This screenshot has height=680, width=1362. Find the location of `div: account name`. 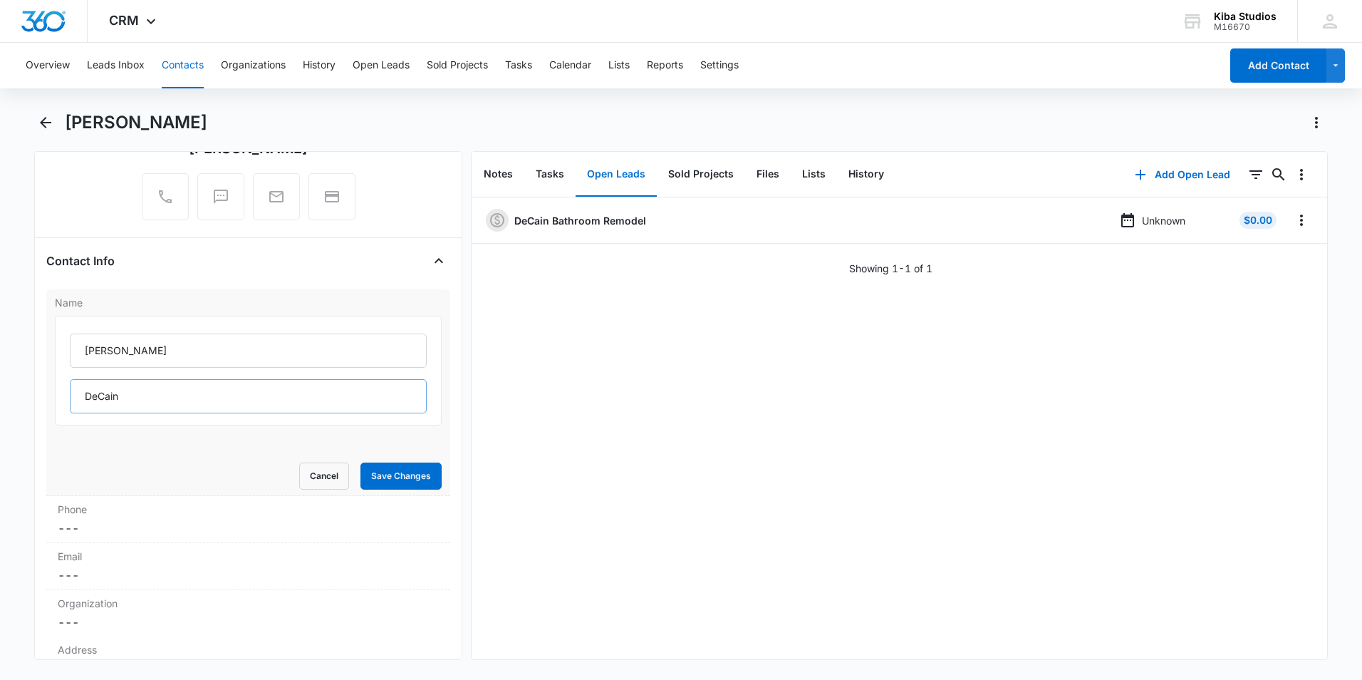

div: account name is located at coordinates (1245, 16).